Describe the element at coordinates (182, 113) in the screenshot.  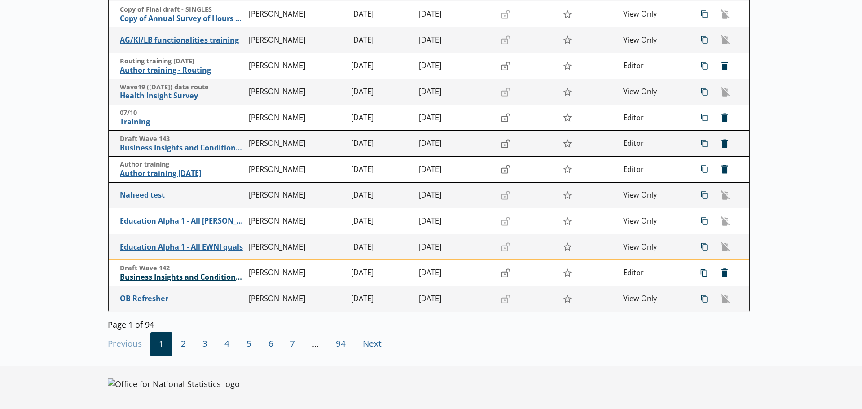
I see `span: 07/10` at that location.